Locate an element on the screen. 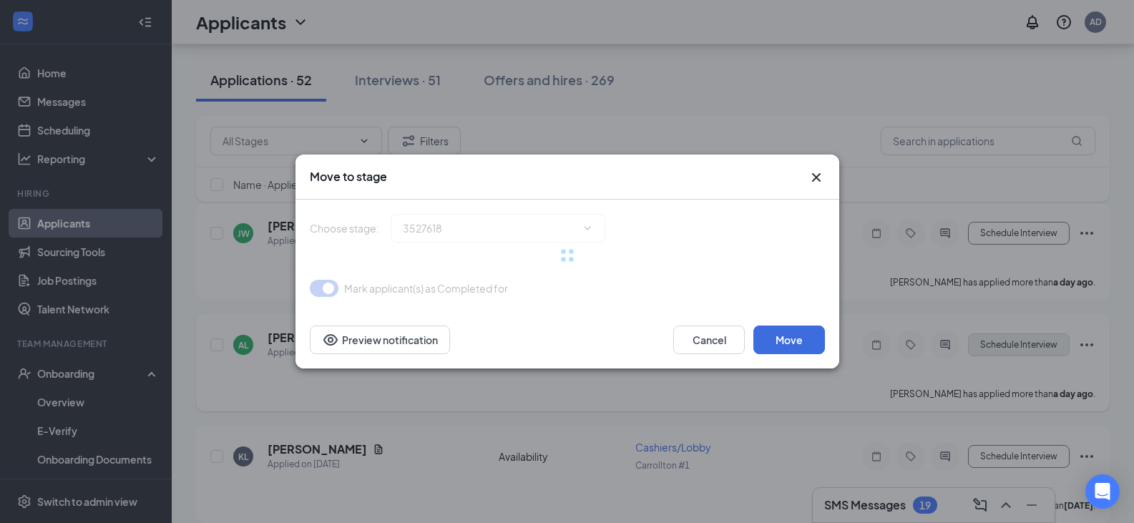  button: Preview notificationEye is located at coordinates (380, 340).